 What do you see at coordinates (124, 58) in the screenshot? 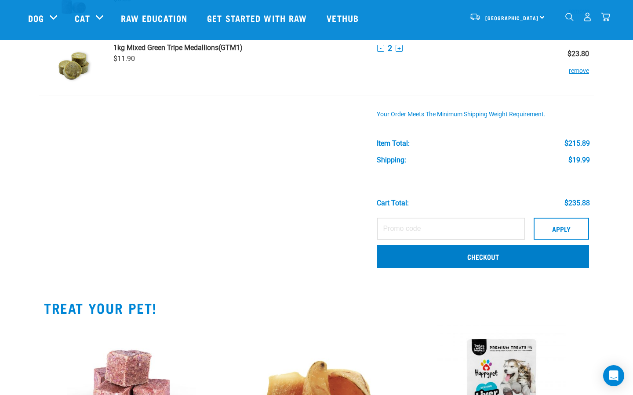
I see `span: $11.90` at bounding box center [124, 58].